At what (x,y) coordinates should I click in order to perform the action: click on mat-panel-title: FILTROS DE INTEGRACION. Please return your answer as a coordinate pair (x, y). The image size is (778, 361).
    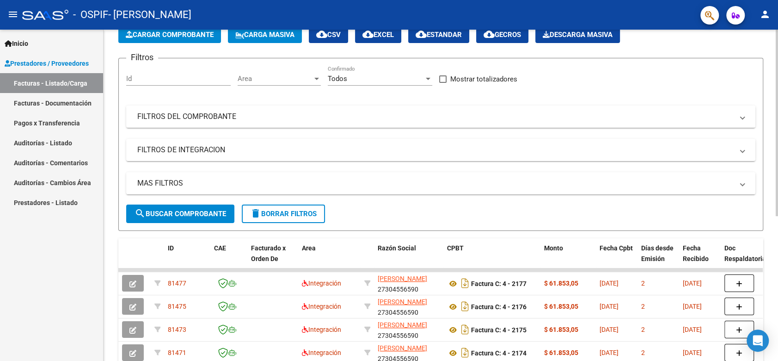
    Looking at the image, I should click on (435, 150).